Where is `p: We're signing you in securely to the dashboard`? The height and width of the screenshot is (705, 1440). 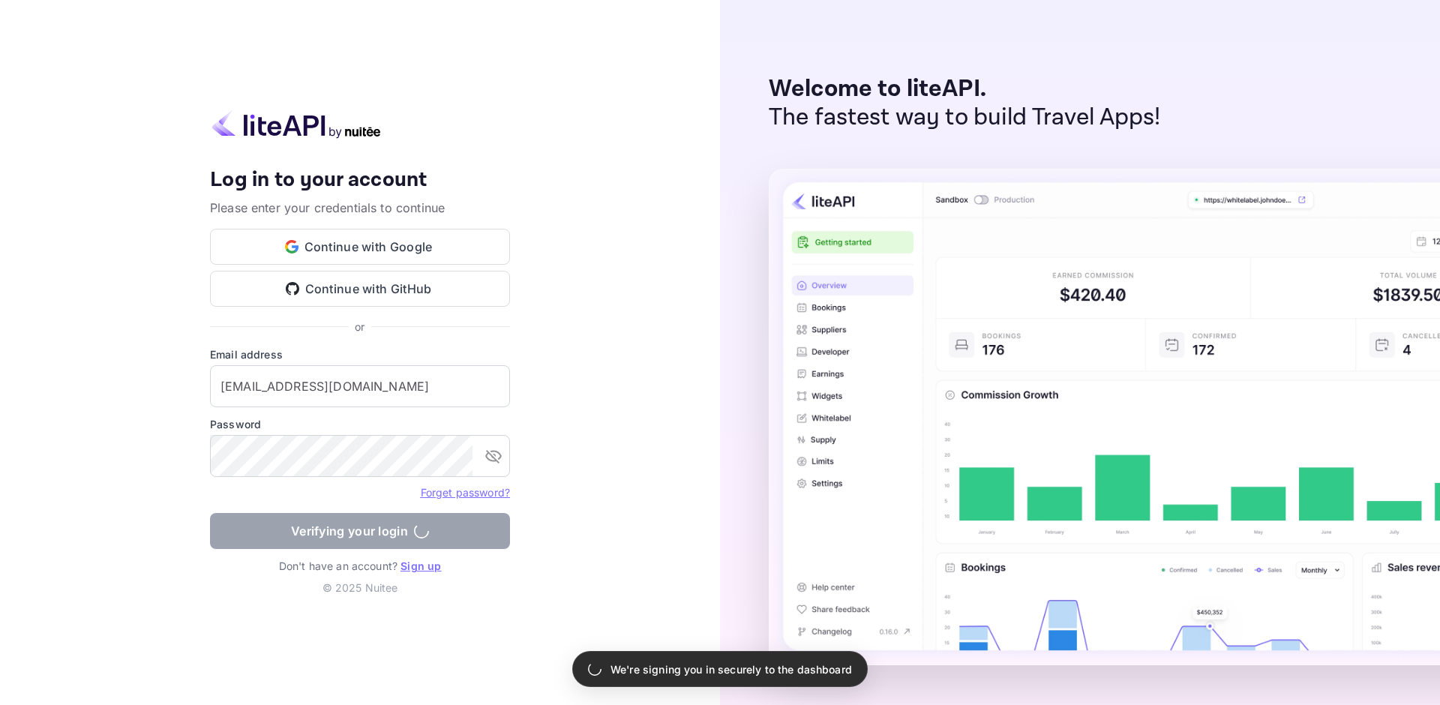
p: We're signing you in securely to the dashboard is located at coordinates (731, 669).